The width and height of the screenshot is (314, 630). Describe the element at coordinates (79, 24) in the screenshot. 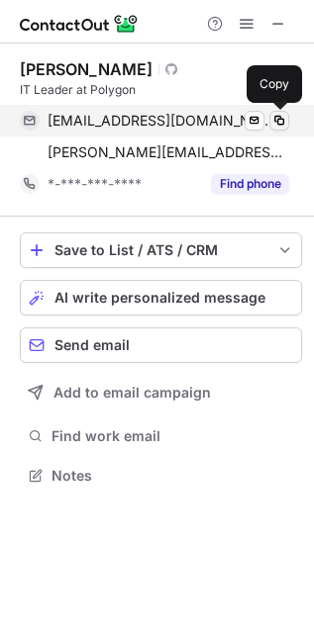

I see `img: ContactOut v5.3.10` at that location.